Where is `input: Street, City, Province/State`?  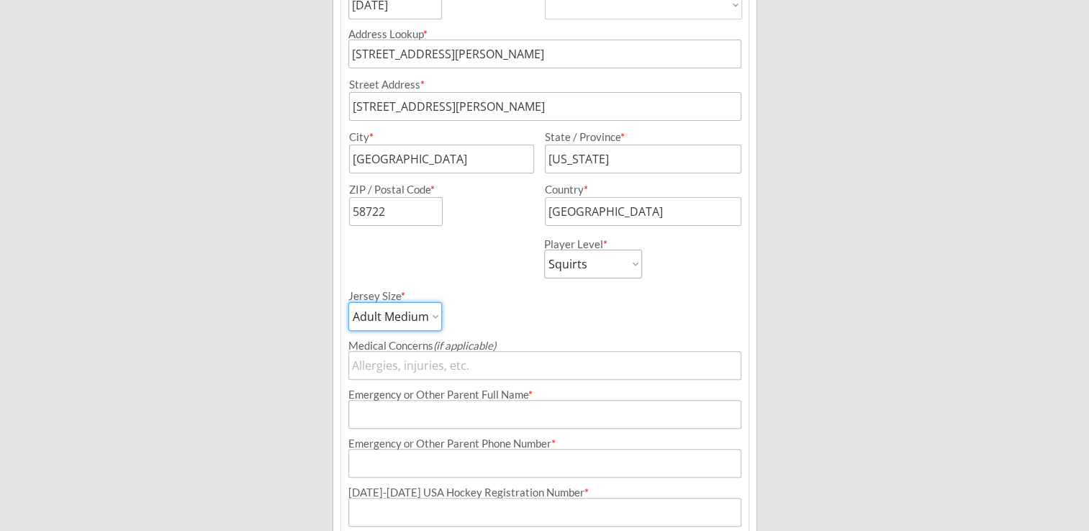
input: Street, City, Province/State is located at coordinates (545, 54).